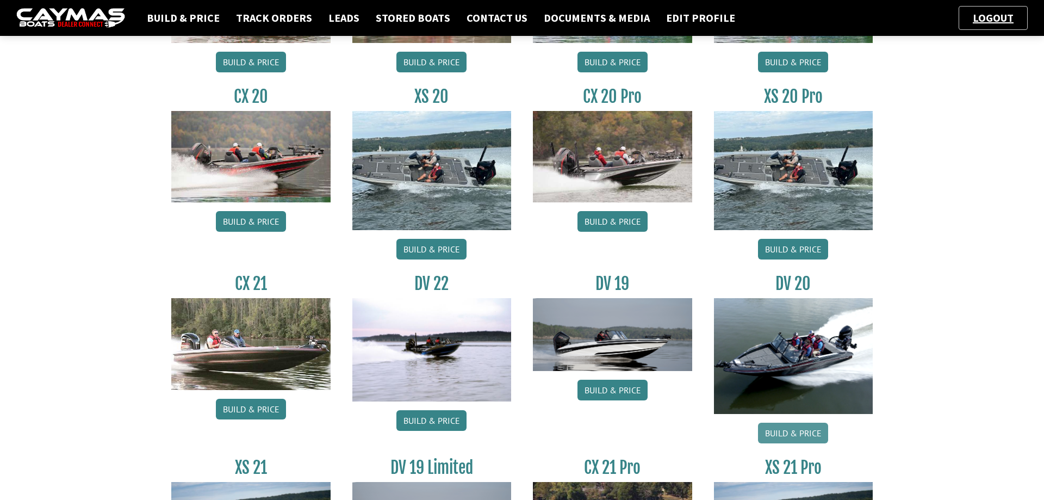  Describe the element at coordinates (794, 96) in the screenshot. I see `h3: XS 20 Pro` at that location.